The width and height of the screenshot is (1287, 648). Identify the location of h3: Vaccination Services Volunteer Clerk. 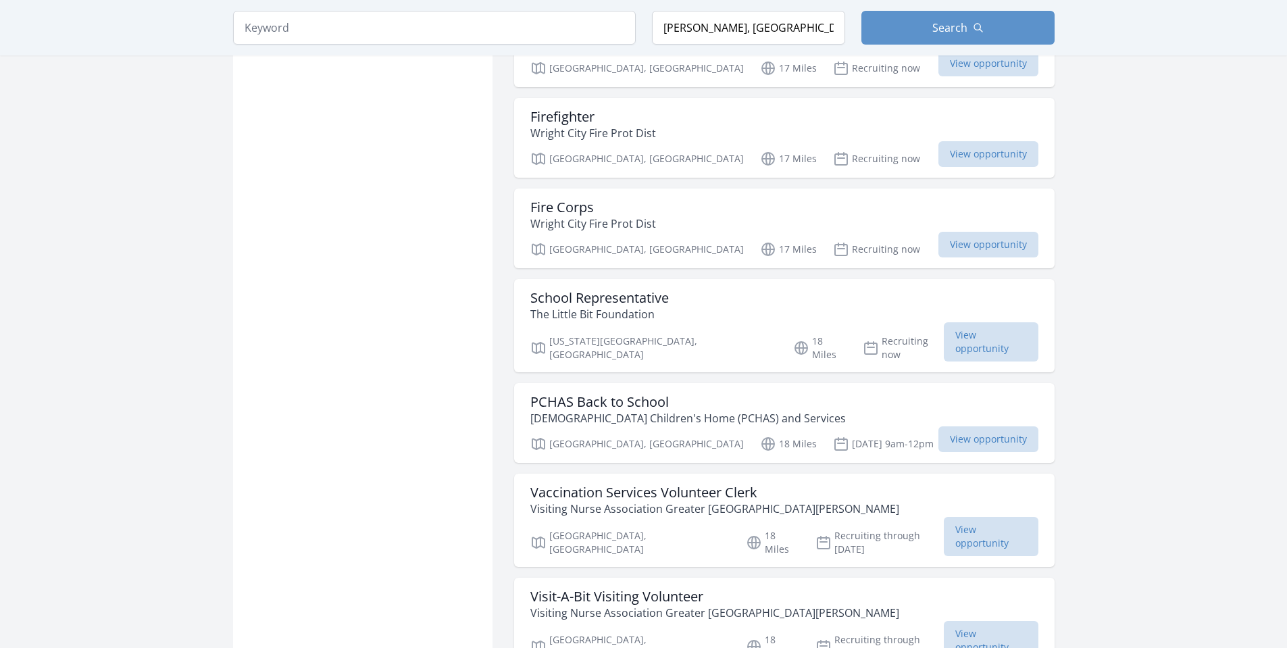
(715, 493).